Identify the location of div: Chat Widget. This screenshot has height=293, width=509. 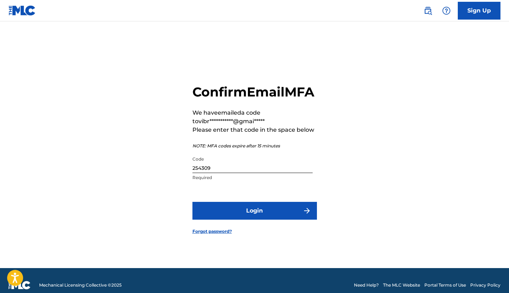
(491, 276).